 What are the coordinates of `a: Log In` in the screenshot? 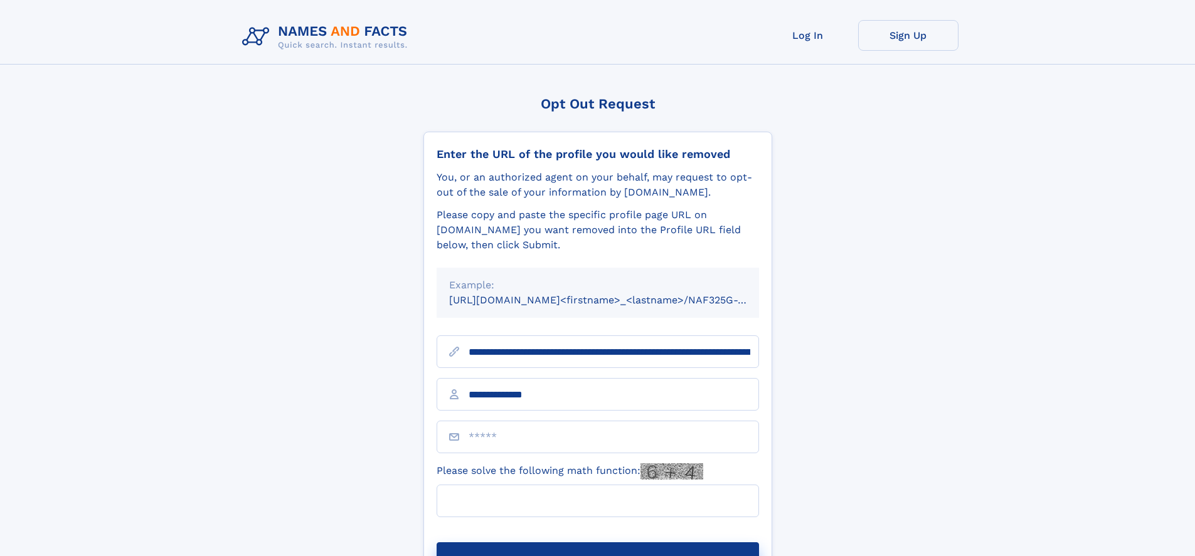 It's located at (808, 35).